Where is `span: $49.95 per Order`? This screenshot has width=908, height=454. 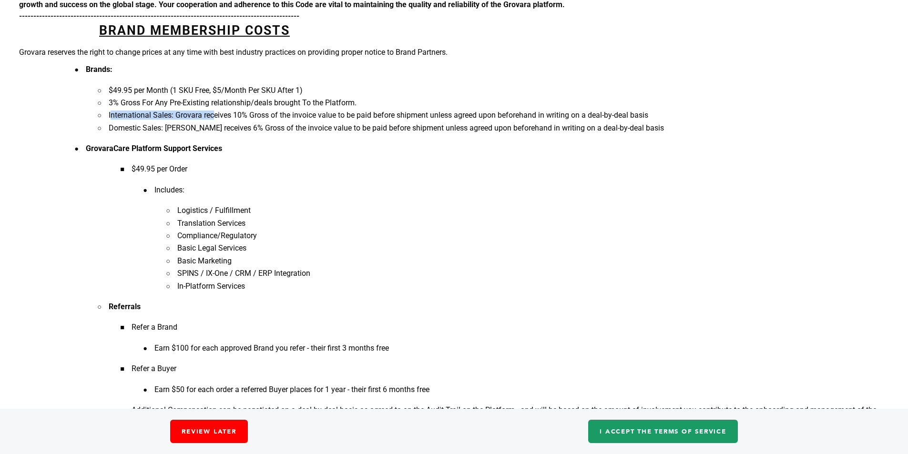
span: $49.95 per Order is located at coordinates (159, 169).